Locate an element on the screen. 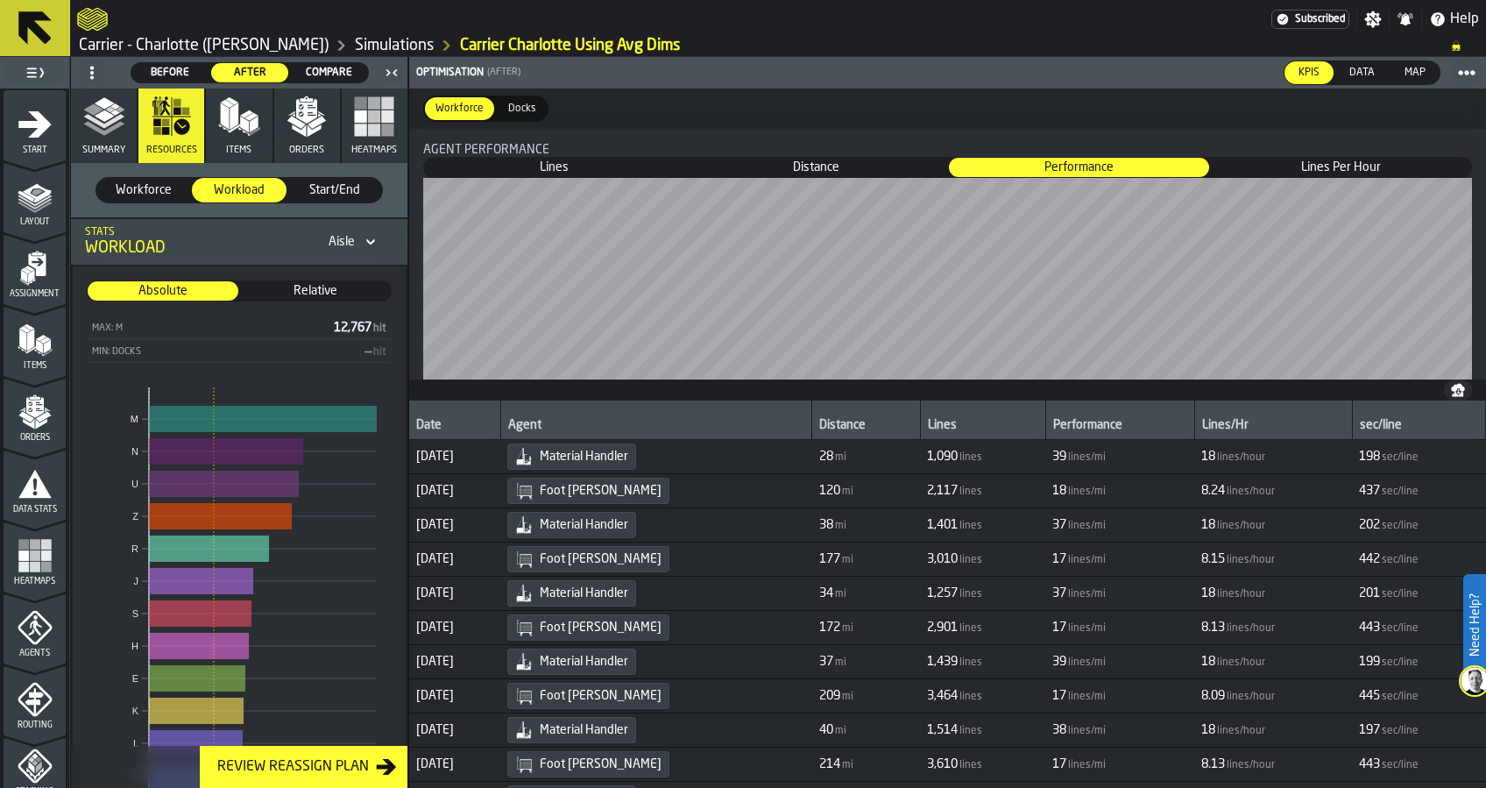 This screenshot has width=1486, height=788. label: button-toggle-Toggle Full Menu is located at coordinates (34, 73).